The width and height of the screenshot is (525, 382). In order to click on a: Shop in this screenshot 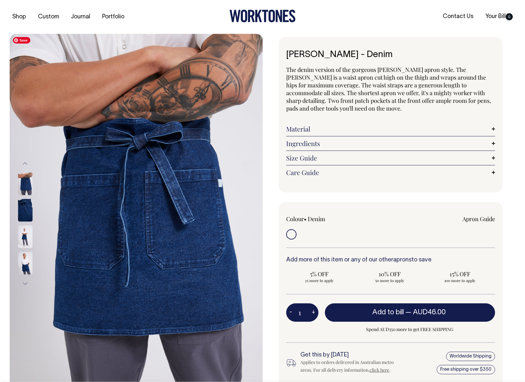, I will do `click(19, 17)`.